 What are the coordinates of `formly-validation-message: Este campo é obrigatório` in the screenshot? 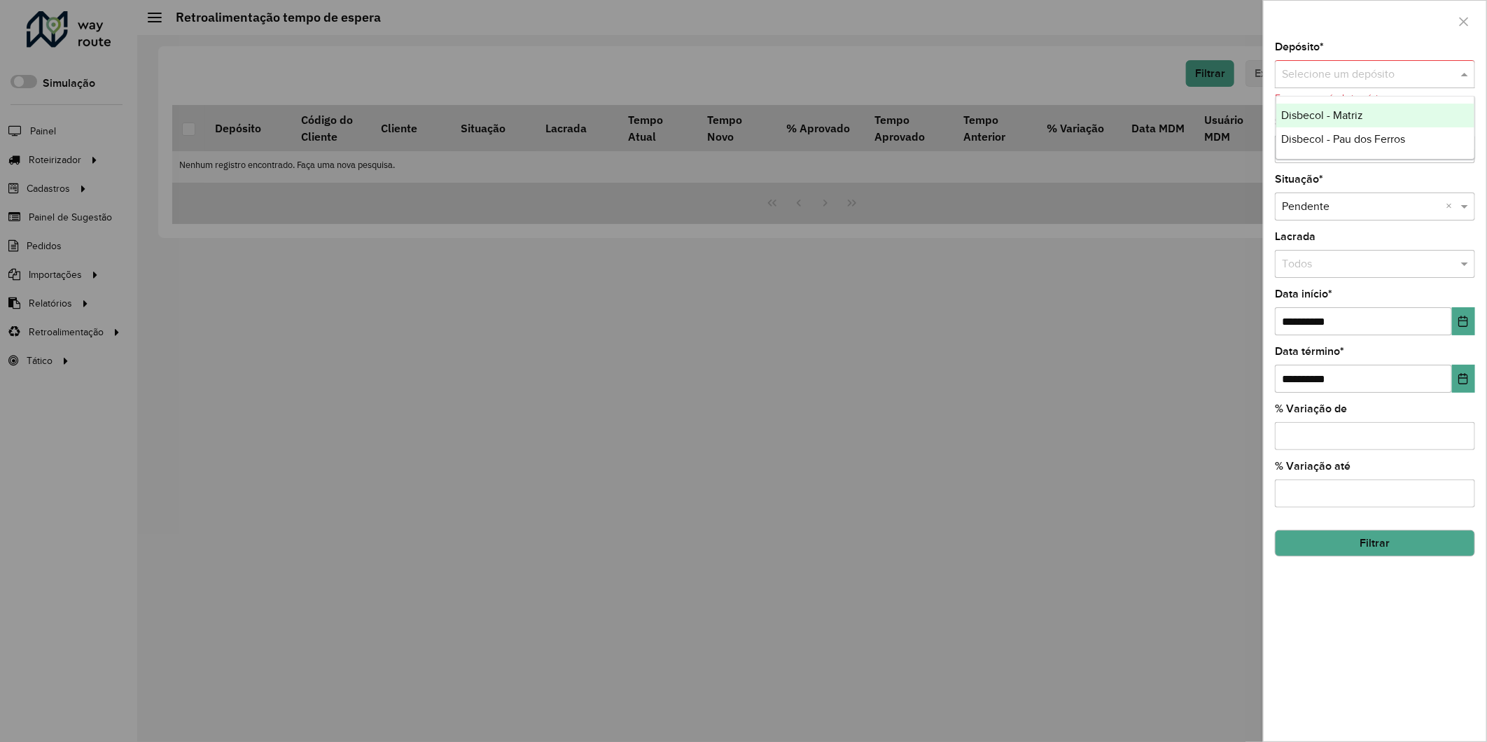 It's located at (1329, 98).